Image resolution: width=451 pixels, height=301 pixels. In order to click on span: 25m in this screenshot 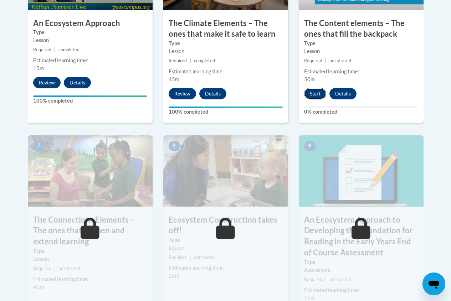, I will do `click(174, 276)`.